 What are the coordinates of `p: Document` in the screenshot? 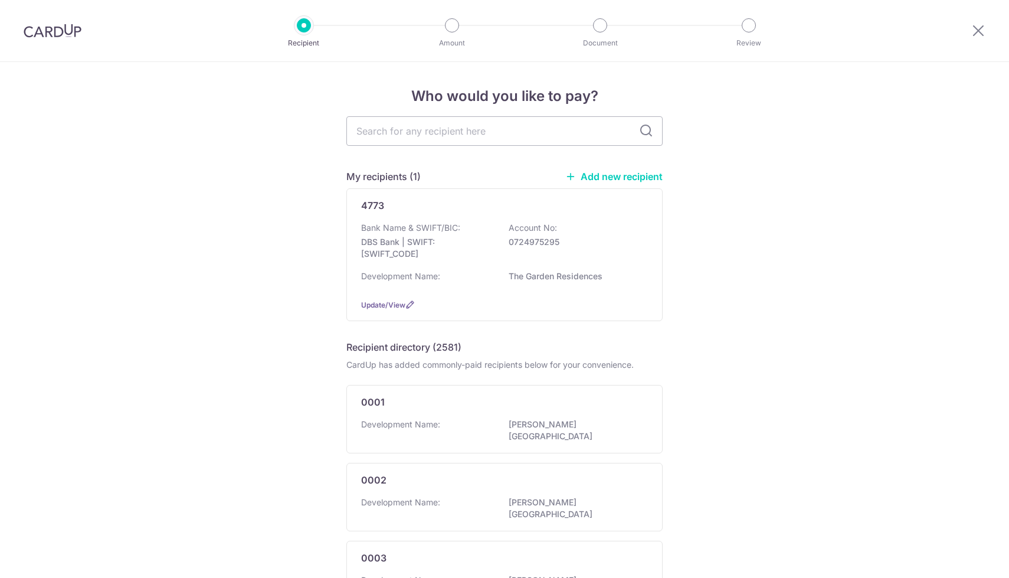 It's located at (600, 43).